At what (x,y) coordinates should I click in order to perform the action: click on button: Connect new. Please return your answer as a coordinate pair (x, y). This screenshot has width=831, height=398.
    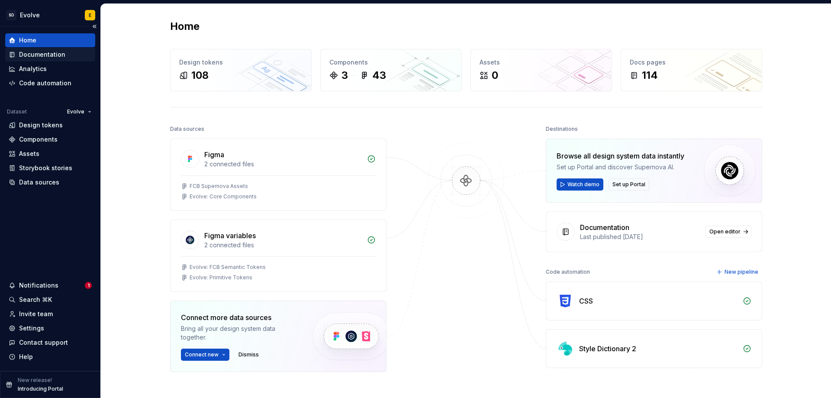
    Looking at the image, I should click on (205, 355).